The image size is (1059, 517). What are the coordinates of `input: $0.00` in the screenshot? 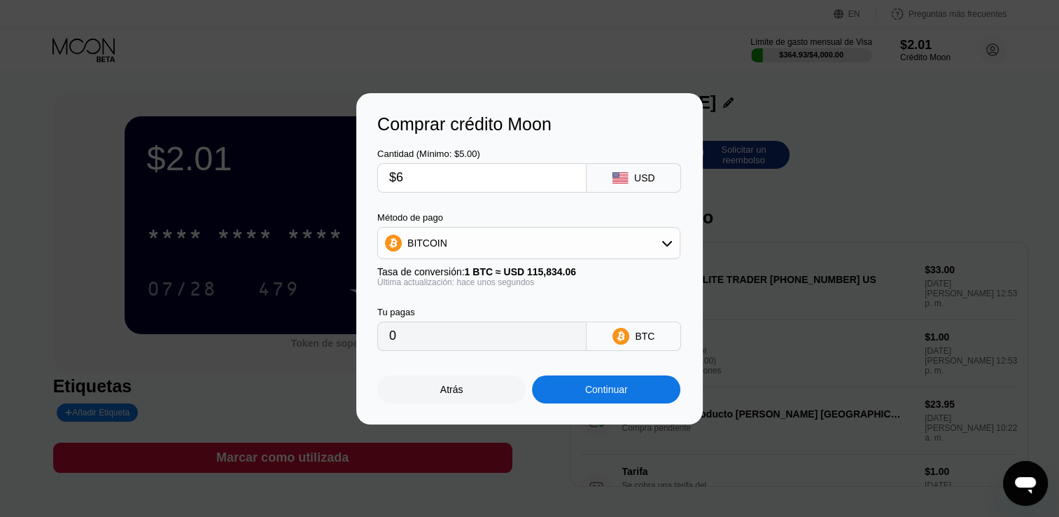 It's located at (482, 178).